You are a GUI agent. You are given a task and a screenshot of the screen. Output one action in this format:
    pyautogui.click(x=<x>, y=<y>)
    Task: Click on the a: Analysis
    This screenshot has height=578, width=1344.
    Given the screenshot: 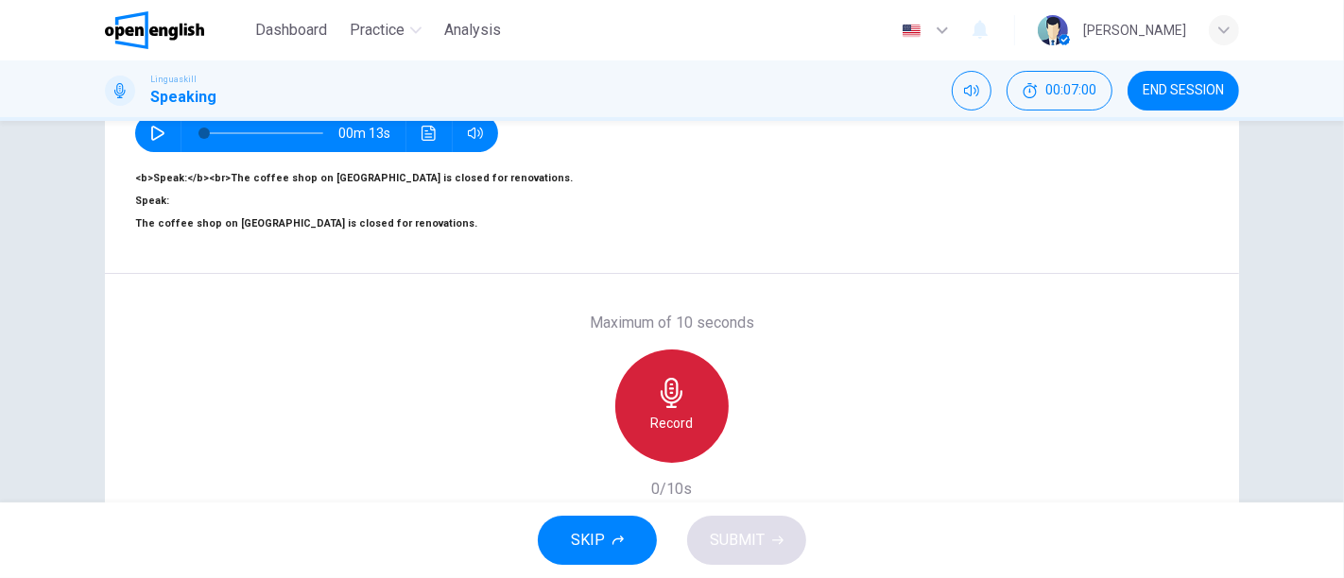 What is the action you would take?
    pyautogui.click(x=473, y=30)
    